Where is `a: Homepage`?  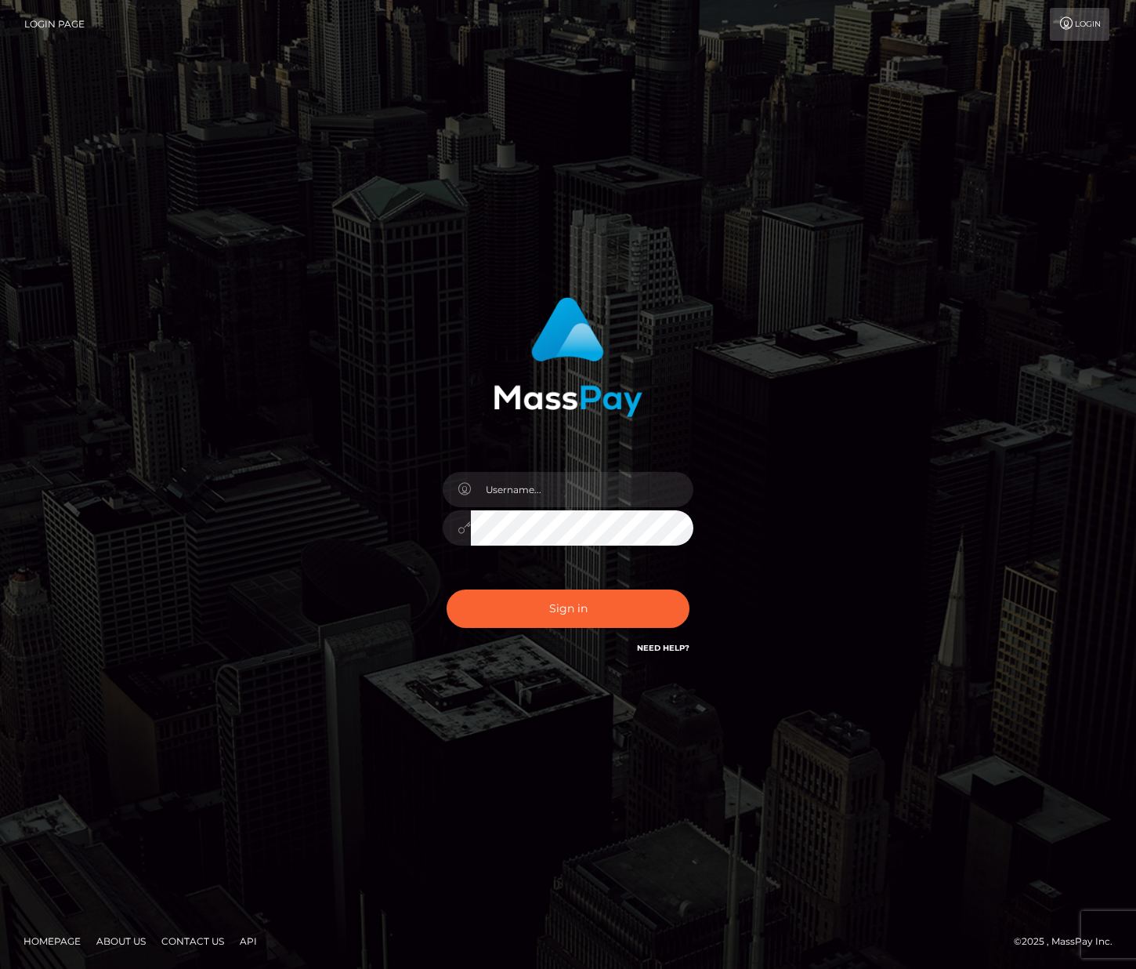 a: Homepage is located at coordinates (52, 941).